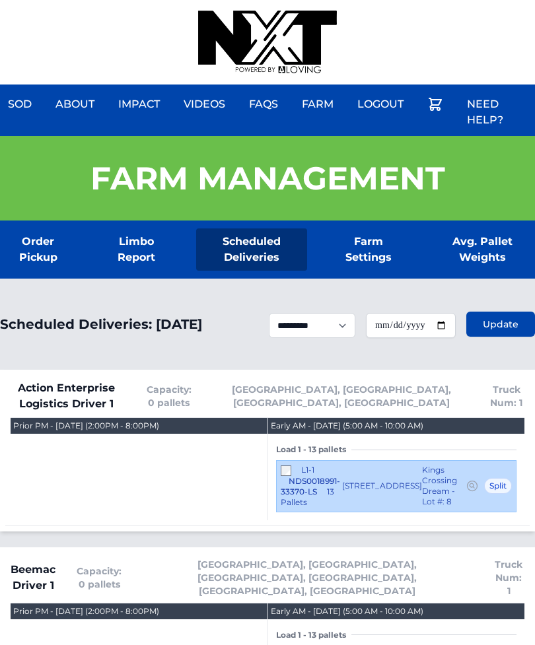 The width and height of the screenshot is (535, 645). I want to click on a: Avg. Pallet Weights, so click(482, 250).